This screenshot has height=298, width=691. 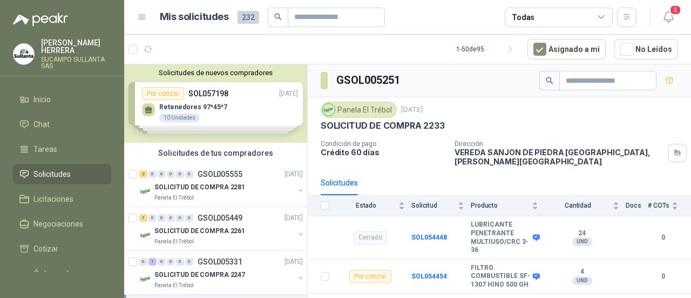 I want to click on p: SUCAMPO SULLANTA SAS, so click(x=76, y=63).